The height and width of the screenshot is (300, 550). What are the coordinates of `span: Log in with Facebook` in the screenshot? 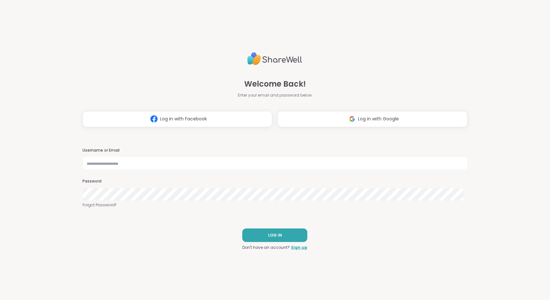 It's located at (183, 119).